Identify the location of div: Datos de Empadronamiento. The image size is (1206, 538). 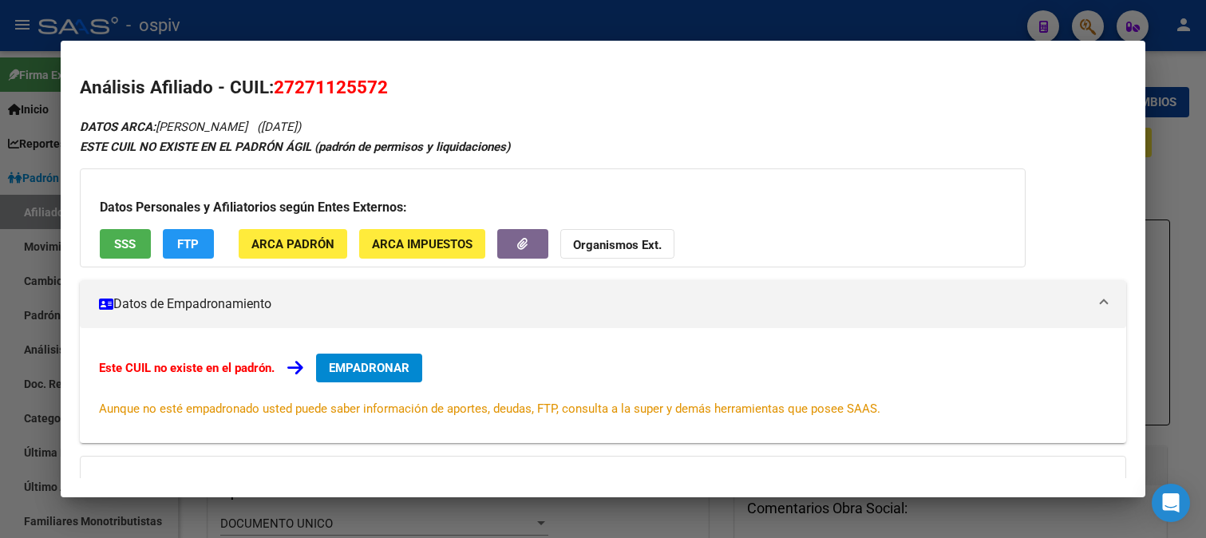
(603, 386).